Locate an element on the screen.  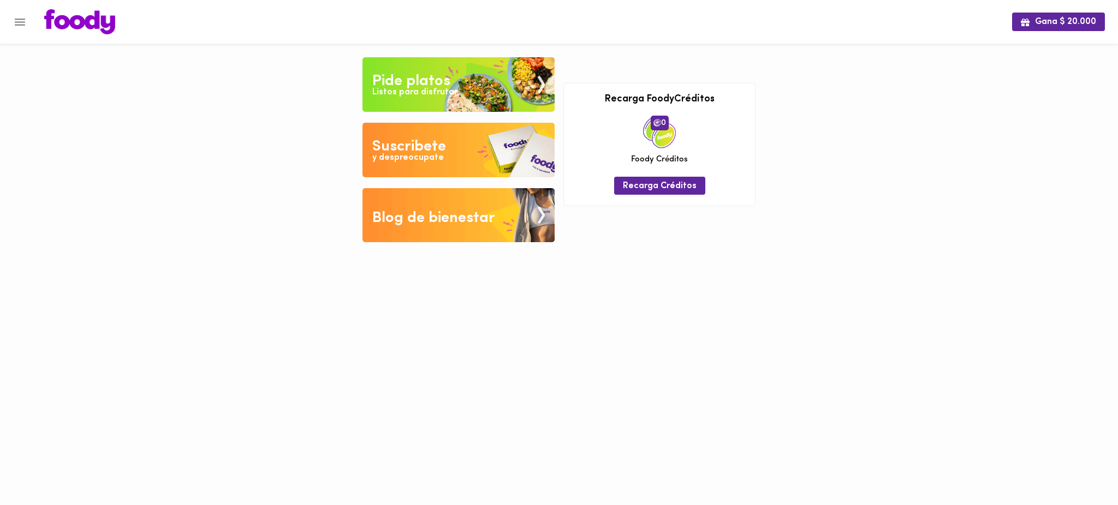
div: Listos para disfrutar is located at coordinates (415, 92).